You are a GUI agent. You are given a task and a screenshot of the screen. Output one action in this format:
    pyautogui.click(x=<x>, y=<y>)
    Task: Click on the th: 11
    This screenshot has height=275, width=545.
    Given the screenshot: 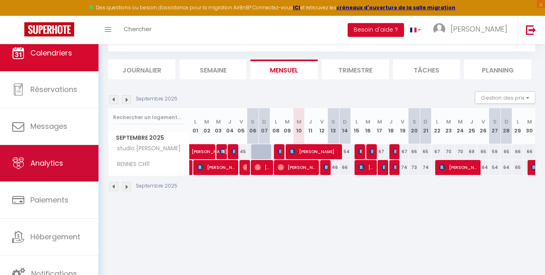 What is the action you would take?
    pyautogui.click(x=310, y=126)
    